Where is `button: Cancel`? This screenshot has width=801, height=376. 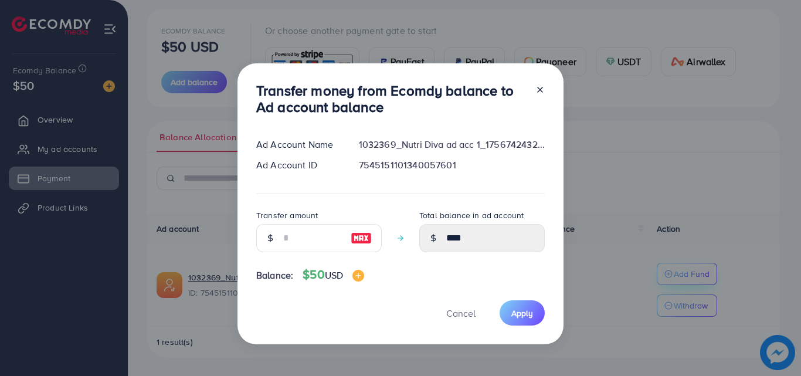 button: Cancel is located at coordinates (461, 312).